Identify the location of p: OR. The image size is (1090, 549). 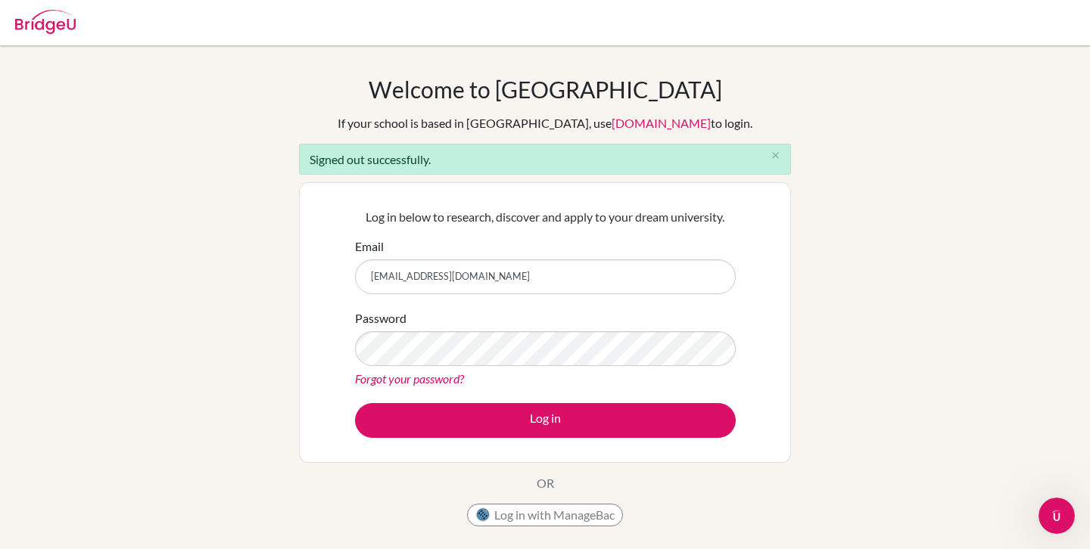
(545, 484).